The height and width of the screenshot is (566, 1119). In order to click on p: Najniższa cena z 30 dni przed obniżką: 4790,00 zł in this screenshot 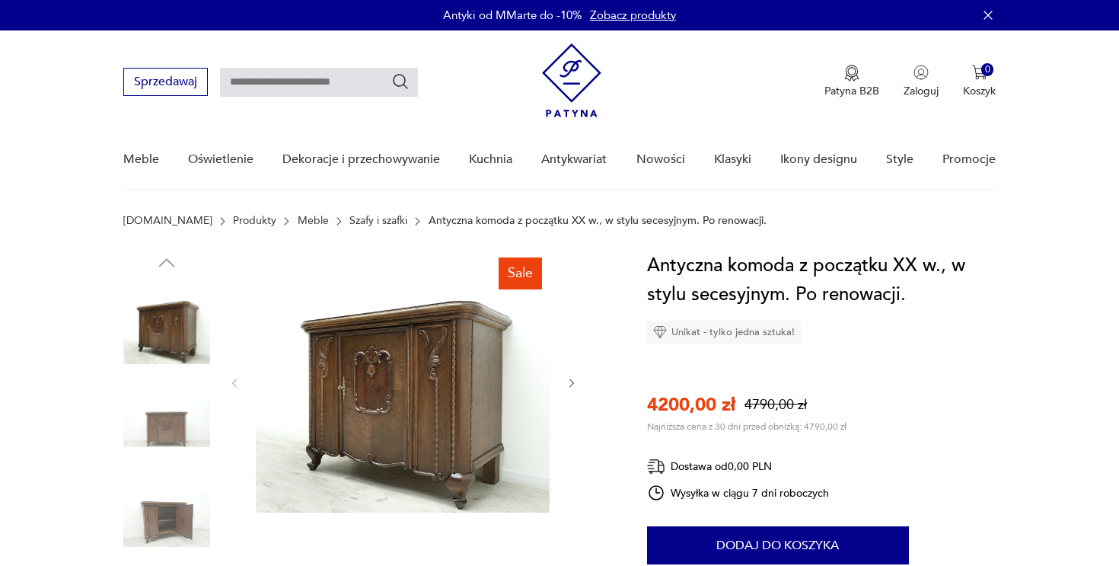, I will do `click(747, 426)`.